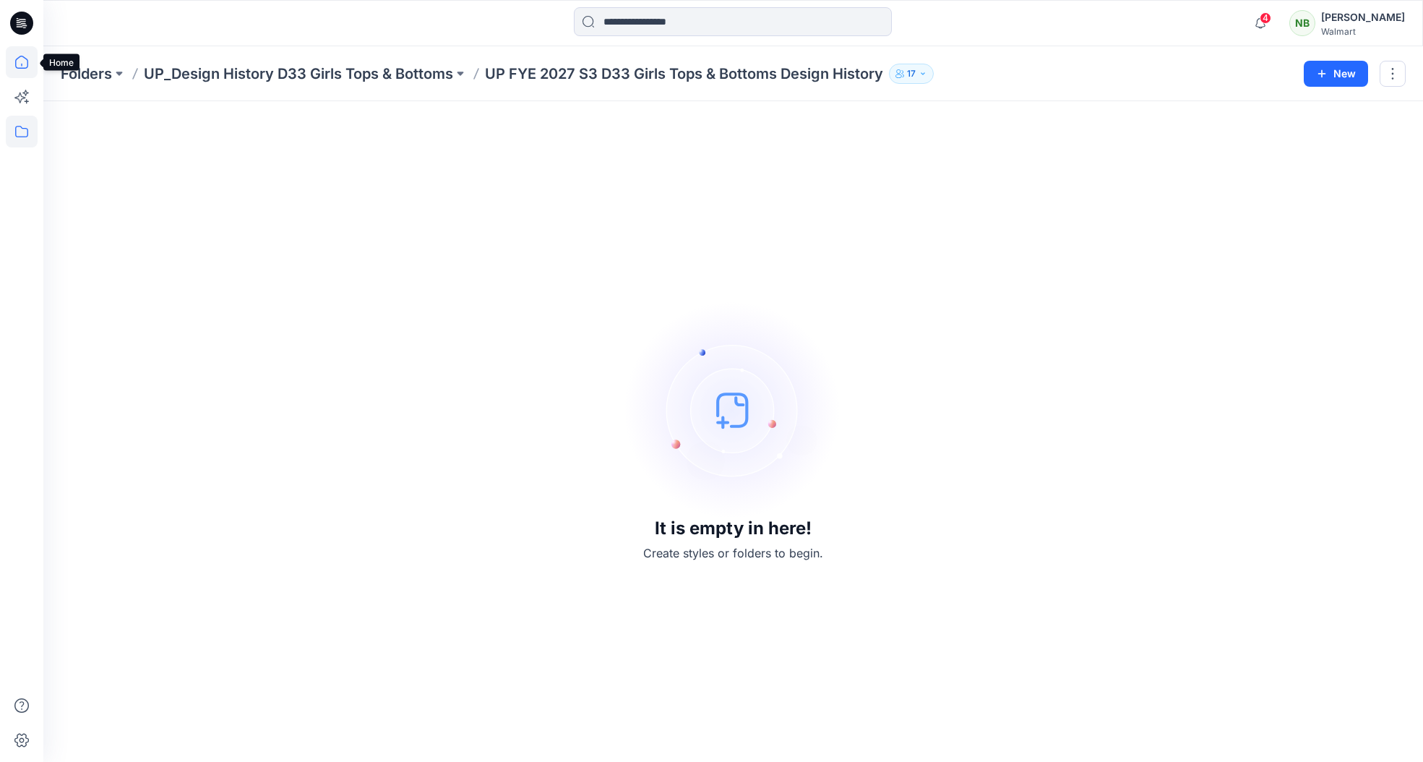  What do you see at coordinates (299, 74) in the screenshot?
I see `a: UP_Design History D33 Girls Tops & Bottoms` at bounding box center [299, 74].